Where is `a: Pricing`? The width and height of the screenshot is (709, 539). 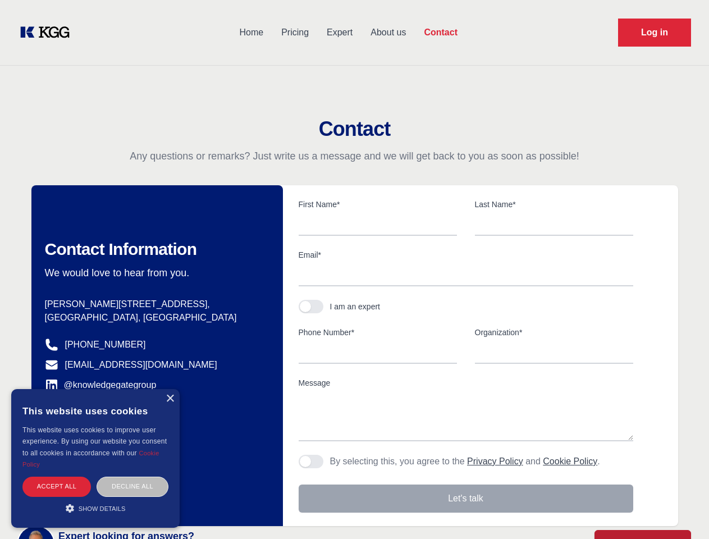 a: Pricing is located at coordinates (295, 33).